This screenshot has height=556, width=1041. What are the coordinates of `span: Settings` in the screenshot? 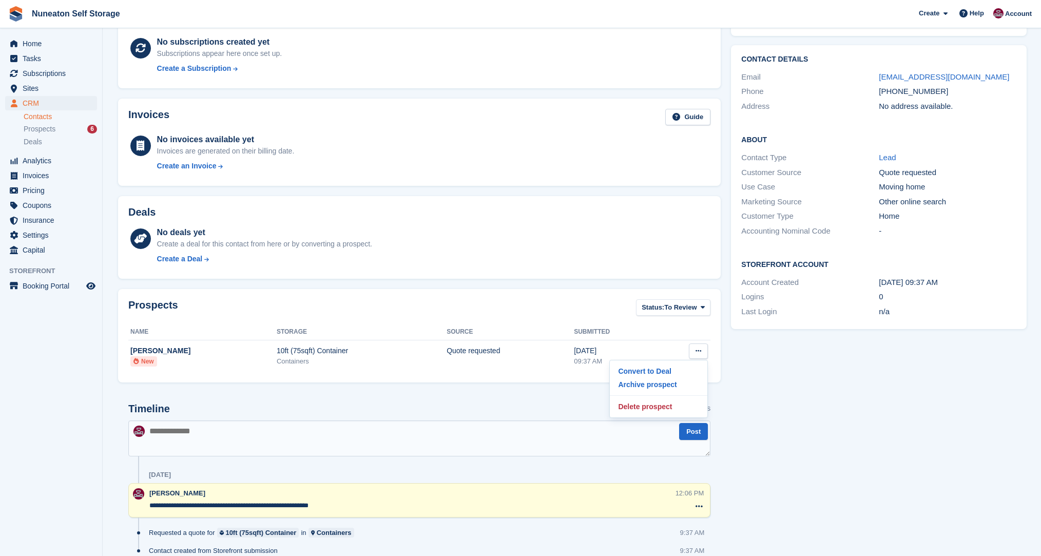 It's located at (53, 235).